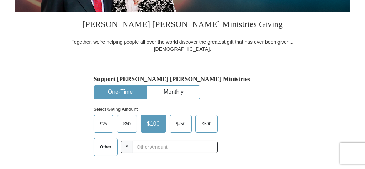  What do you see at coordinates (175, 147) in the screenshot?
I see `input: Other Amount` at bounding box center [175, 147].